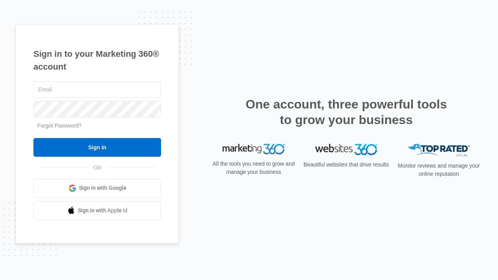 The width and height of the screenshot is (498, 280). I want to click on span: OR, so click(97, 168).